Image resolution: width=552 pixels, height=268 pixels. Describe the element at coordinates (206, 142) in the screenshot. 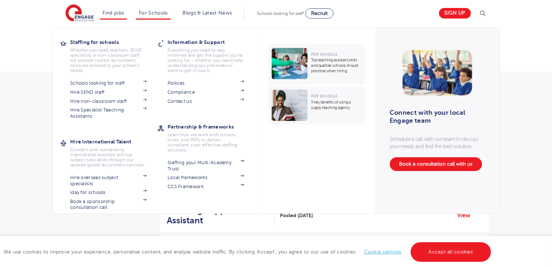

I see `p: Learn how we work with schools, trusts, and MATs to deliver compliant, cost-effective staffing so...` at that location.